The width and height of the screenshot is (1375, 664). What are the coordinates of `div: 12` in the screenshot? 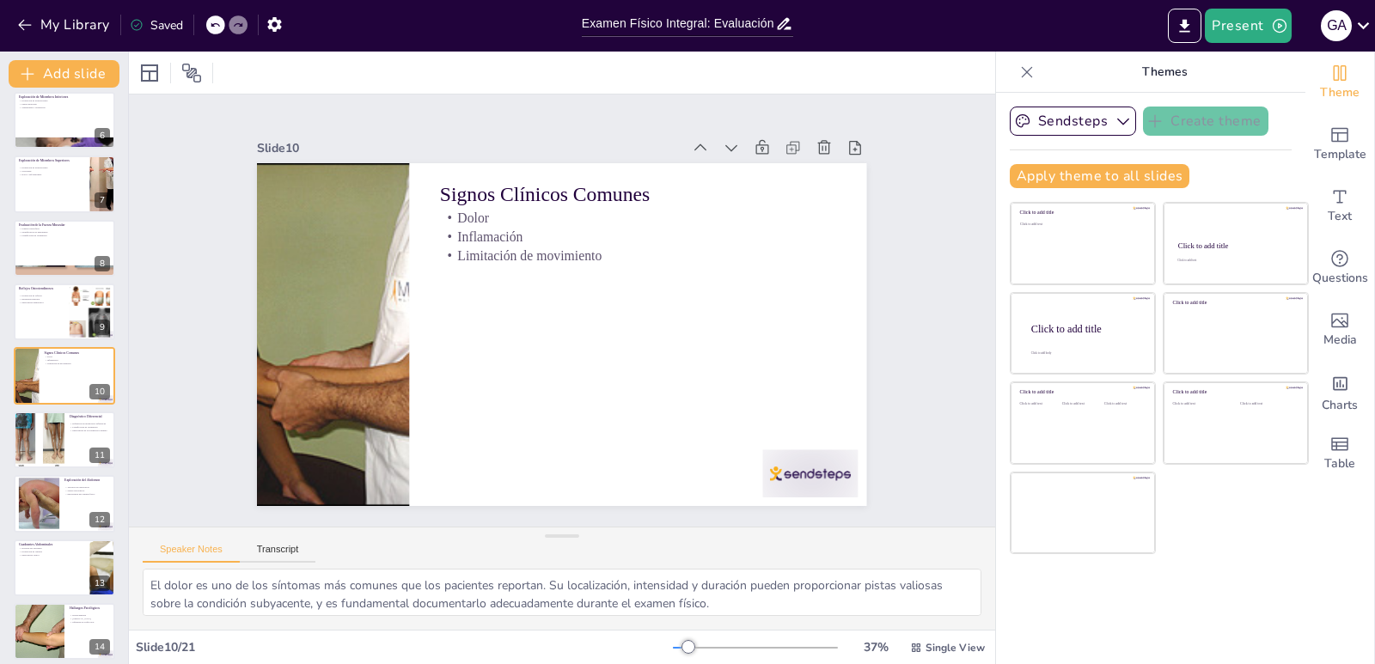 It's located at (64, 504).